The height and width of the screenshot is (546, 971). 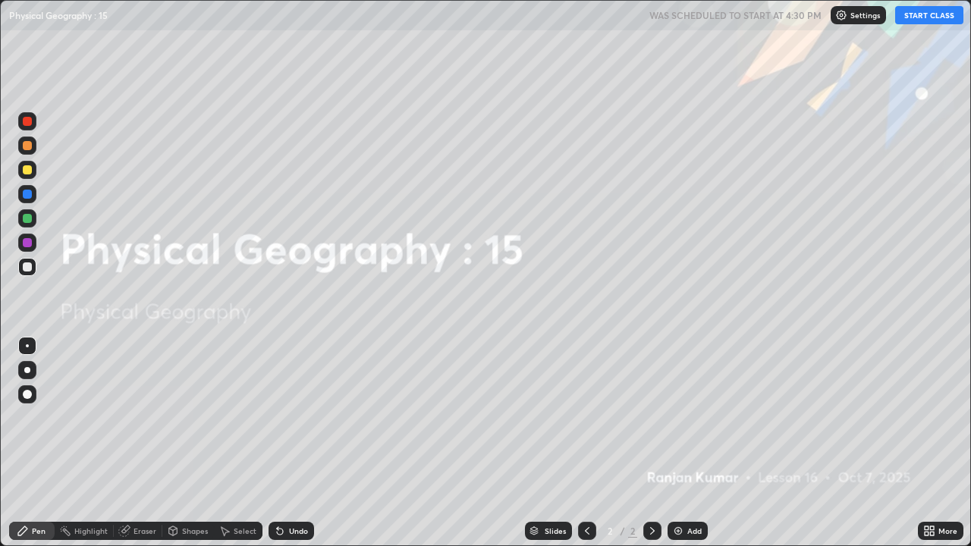 I want to click on div: Add, so click(x=694, y=531).